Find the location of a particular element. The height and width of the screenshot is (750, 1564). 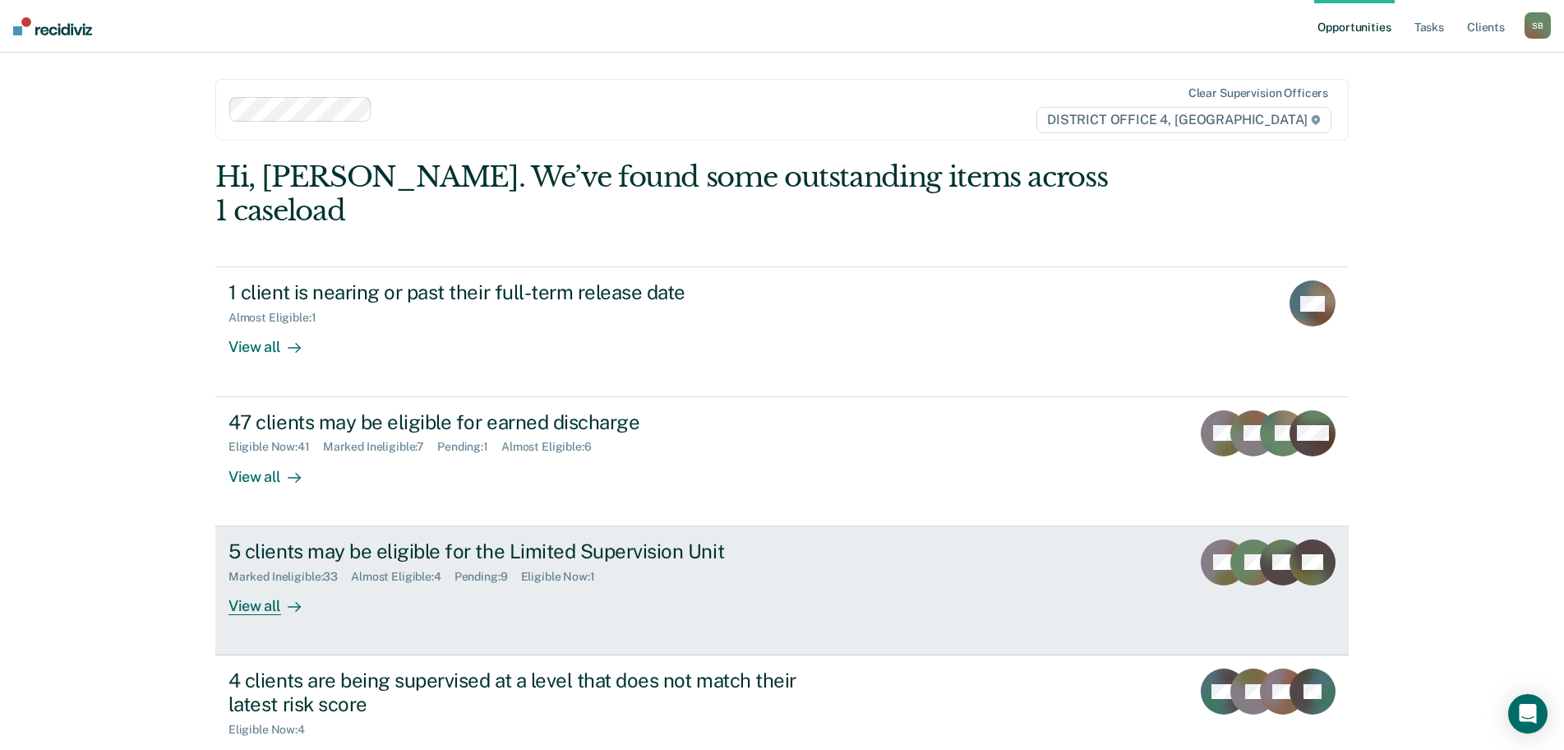

div: Eligible Now : 1 is located at coordinates (565, 576).